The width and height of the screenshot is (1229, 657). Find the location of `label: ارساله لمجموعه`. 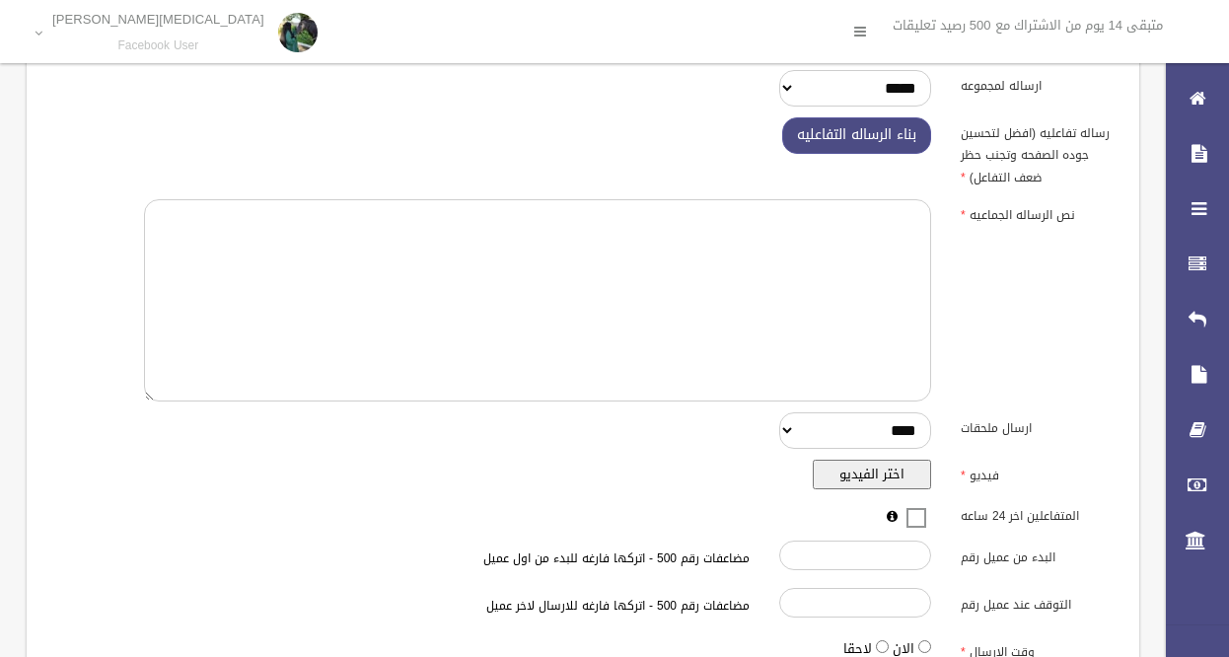

label: ارساله لمجموعه is located at coordinates (1037, 84).